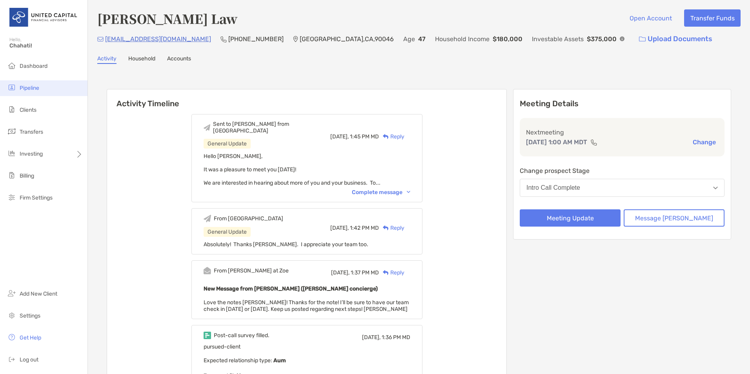 This screenshot has height=374, width=750. I want to click on span: 1:37 PM MD, so click(365, 272).